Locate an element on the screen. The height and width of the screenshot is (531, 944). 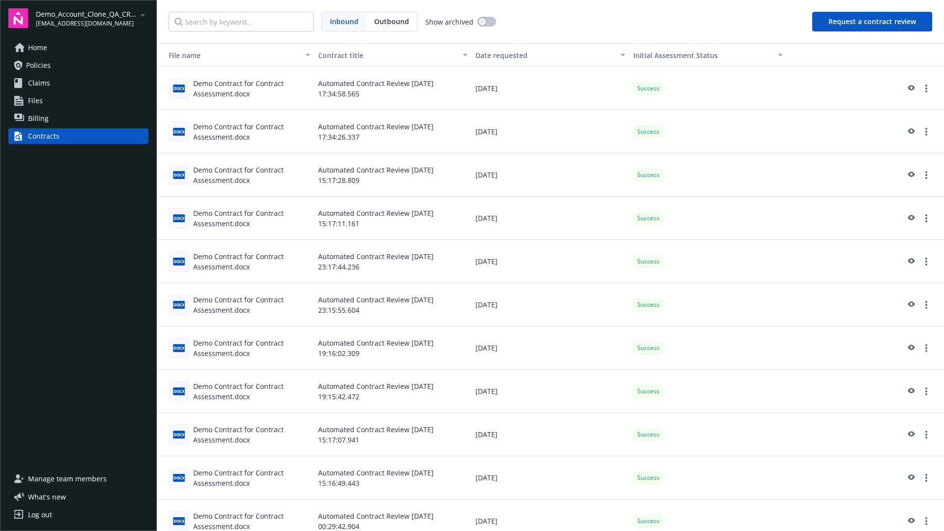
a: Files is located at coordinates (78, 101).